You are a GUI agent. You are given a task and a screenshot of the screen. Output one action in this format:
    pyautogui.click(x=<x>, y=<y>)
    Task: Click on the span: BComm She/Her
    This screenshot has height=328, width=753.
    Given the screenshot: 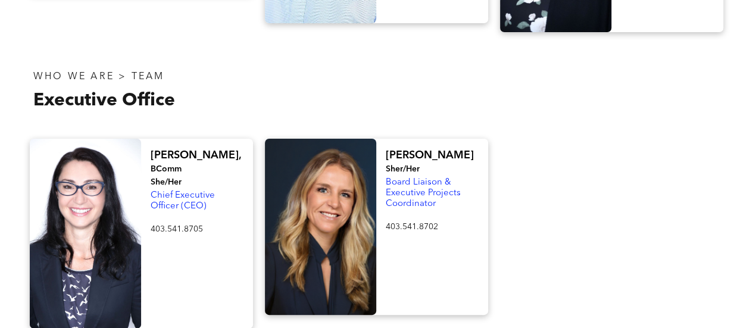 What is the action you would take?
    pyautogui.click(x=165, y=176)
    